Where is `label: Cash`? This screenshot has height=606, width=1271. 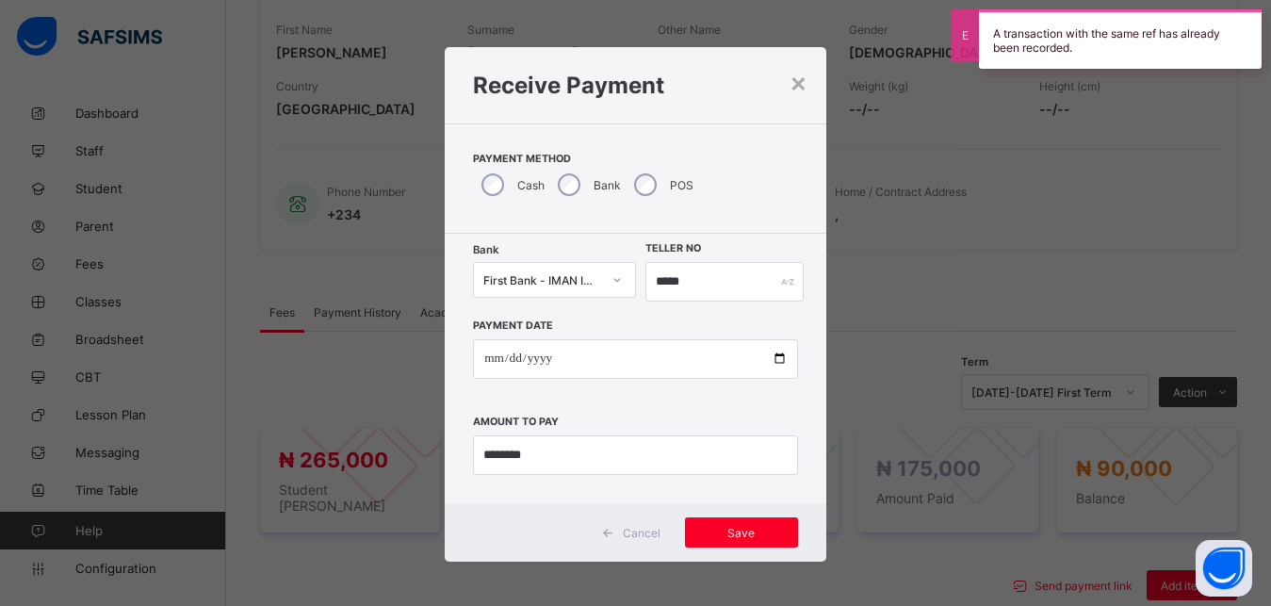 label: Cash is located at coordinates (531, 185).